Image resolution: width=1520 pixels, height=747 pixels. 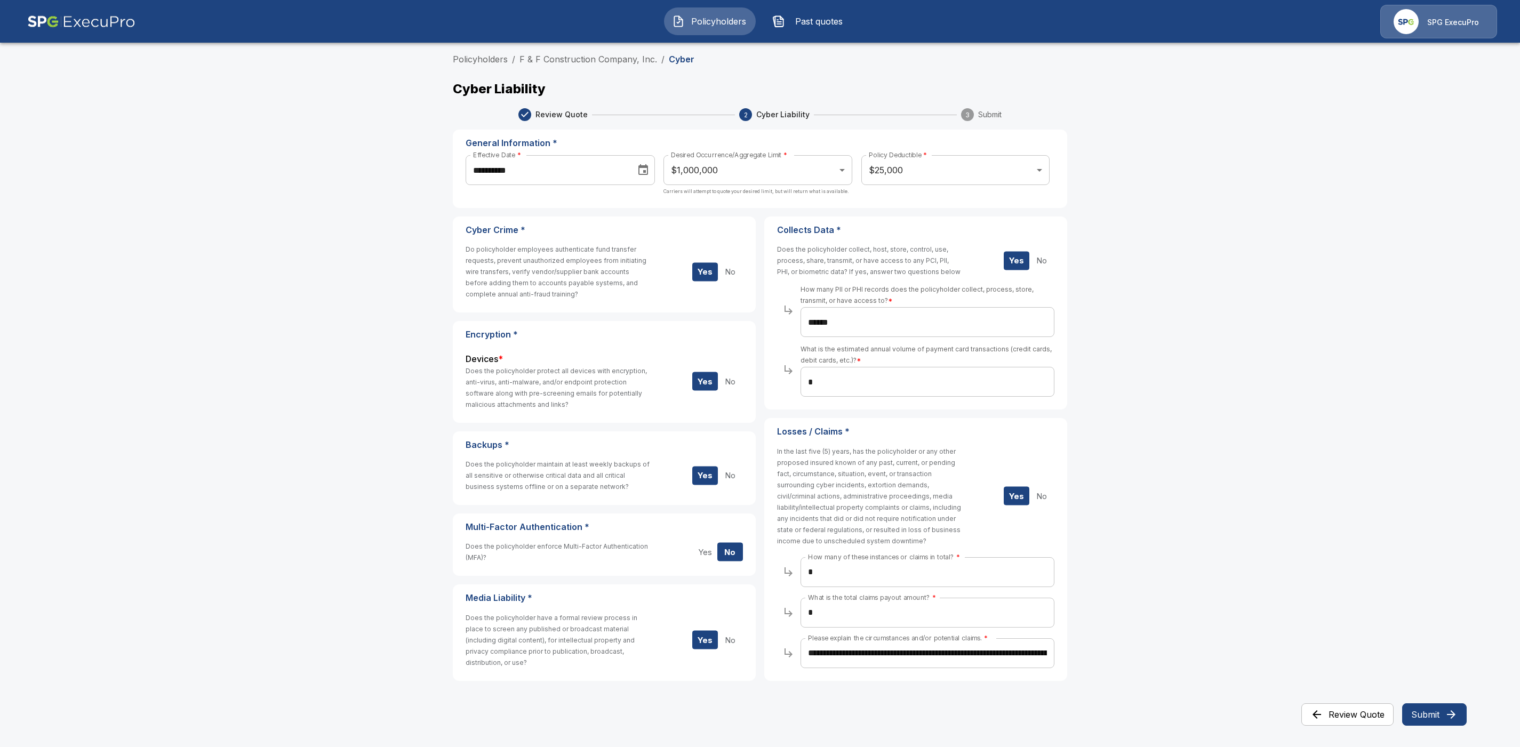 I want to click on a: F & F Construction Company, Inc., so click(x=588, y=59).